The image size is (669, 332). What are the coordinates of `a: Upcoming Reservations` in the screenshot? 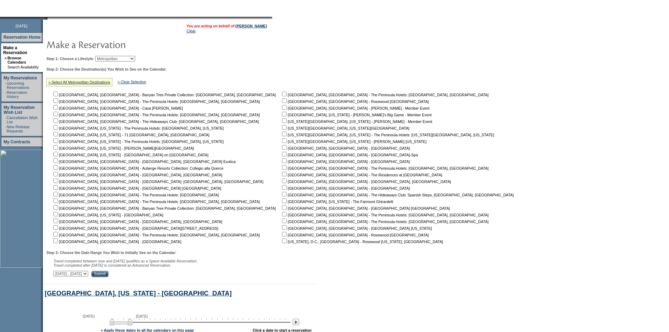 It's located at (18, 85).